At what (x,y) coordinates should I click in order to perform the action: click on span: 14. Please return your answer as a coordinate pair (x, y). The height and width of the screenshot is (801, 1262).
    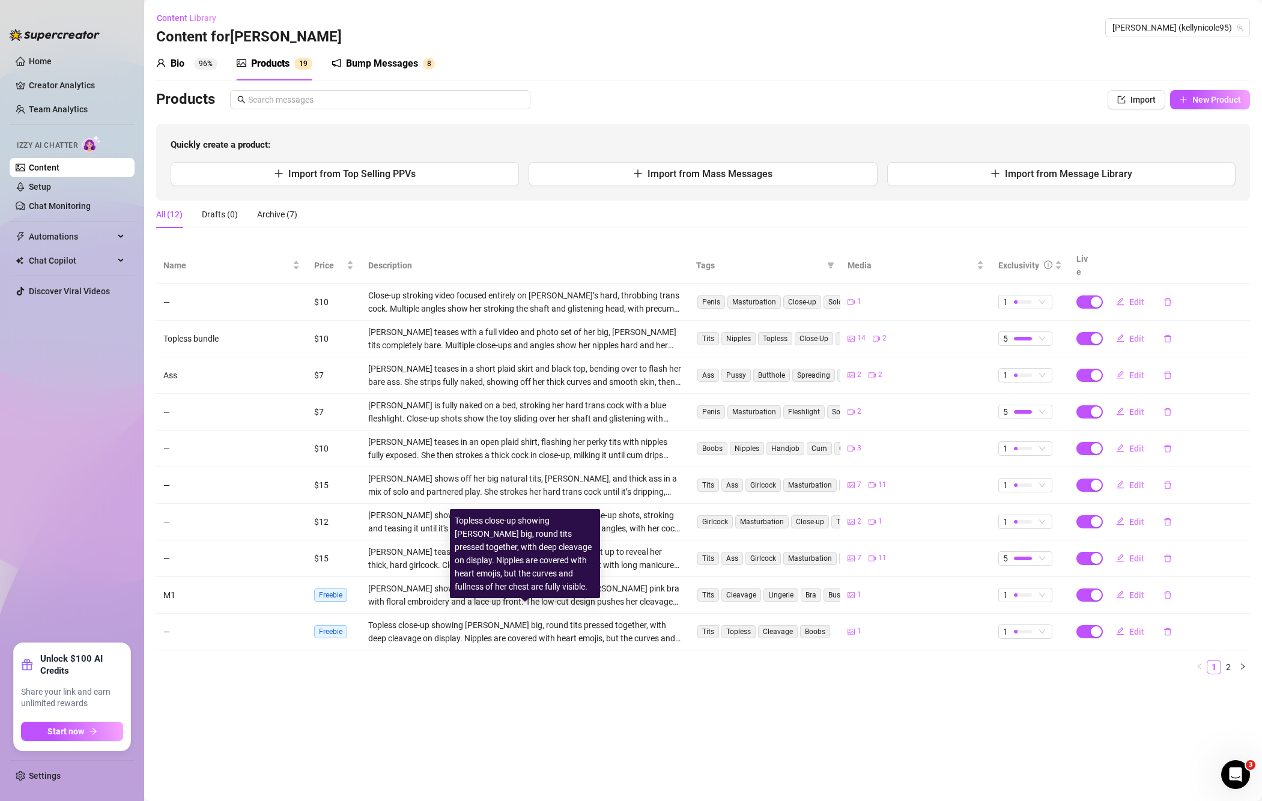
    Looking at the image, I should click on (862, 338).